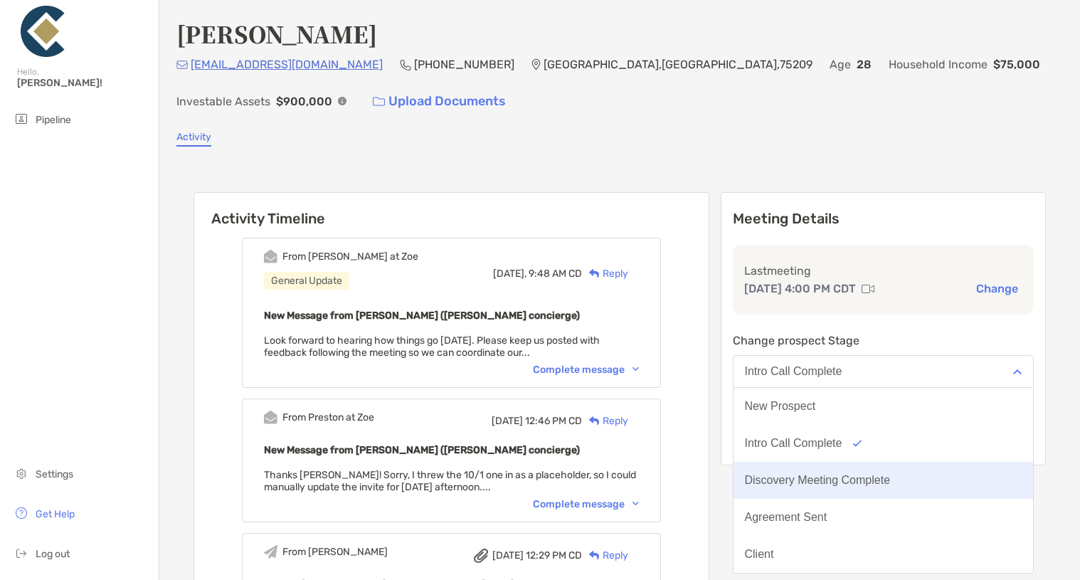 This screenshot has width=1080, height=580. What do you see at coordinates (781, 406) in the screenshot?
I see `div: New Prospect` at bounding box center [781, 406].